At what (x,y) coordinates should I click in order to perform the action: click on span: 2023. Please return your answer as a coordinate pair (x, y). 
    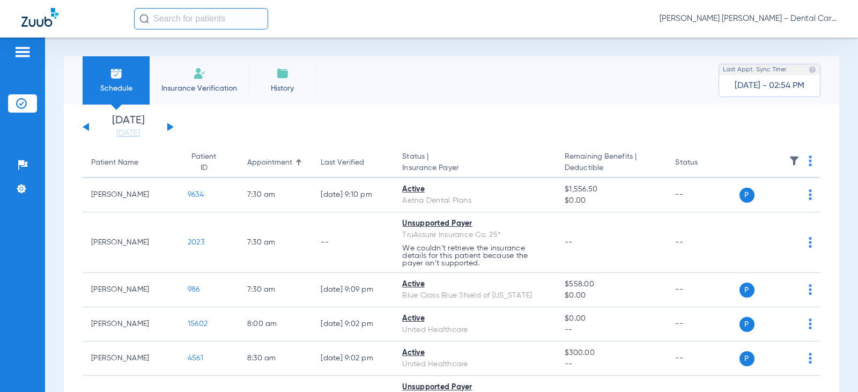
    Looking at the image, I should click on (196, 243).